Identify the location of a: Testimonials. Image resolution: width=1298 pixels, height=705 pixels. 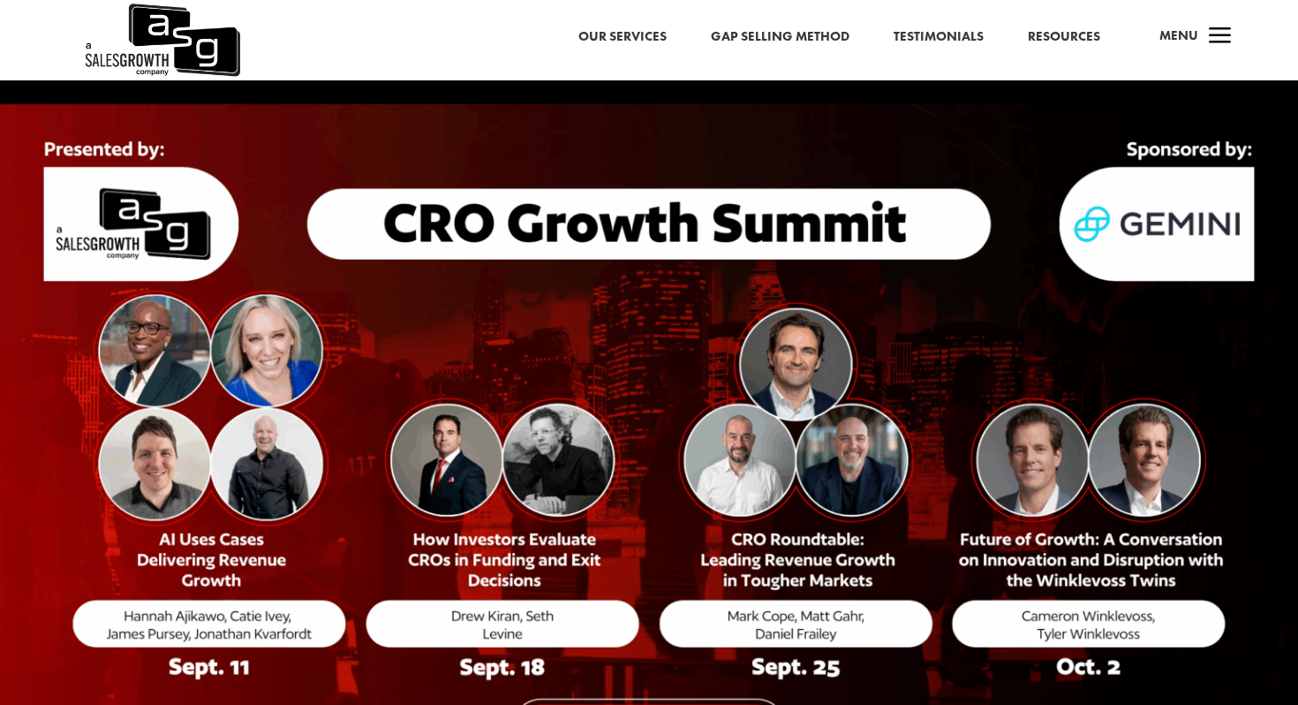
(939, 37).